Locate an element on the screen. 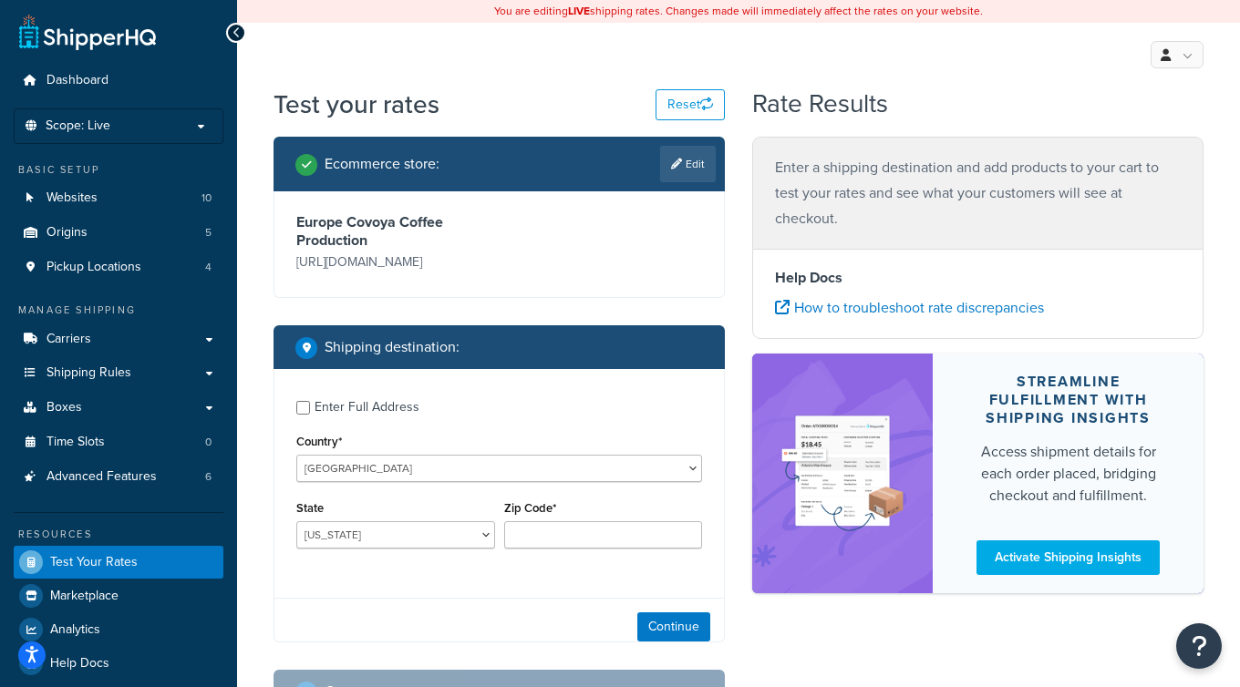 The image size is (1240, 687). span: 6 is located at coordinates (208, 477).